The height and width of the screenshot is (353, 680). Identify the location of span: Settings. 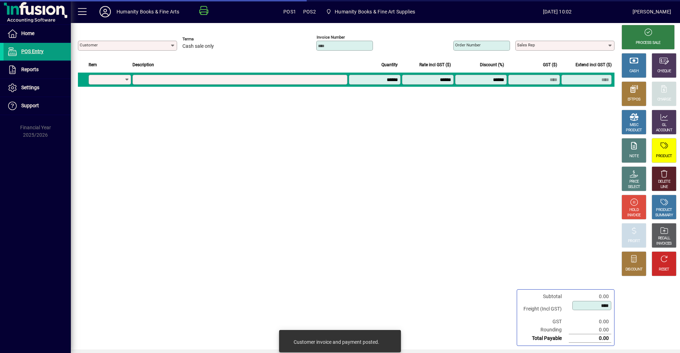
(30, 87).